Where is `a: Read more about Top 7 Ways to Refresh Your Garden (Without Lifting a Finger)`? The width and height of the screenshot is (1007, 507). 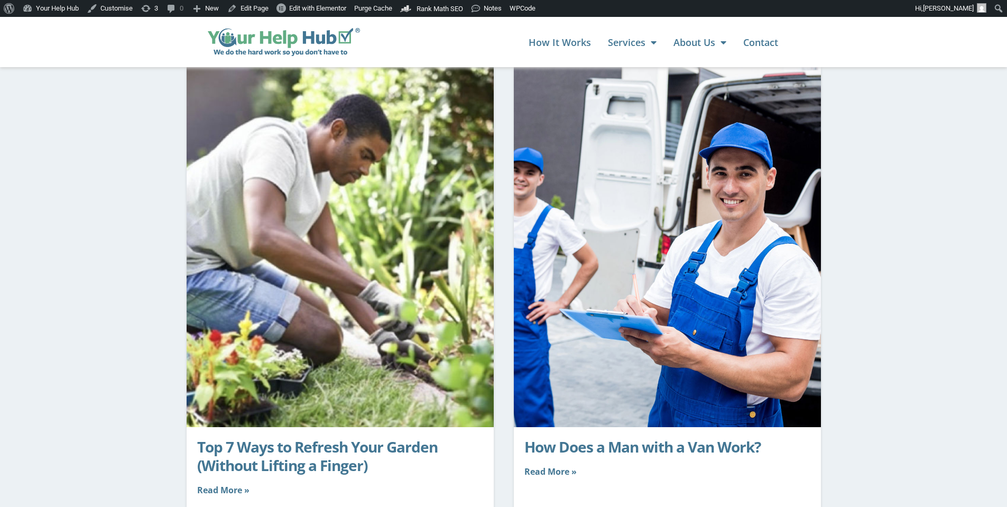
a: Read more about Top 7 Ways to Refresh Your Garden (Without Lifting a Finger) is located at coordinates (223, 490).